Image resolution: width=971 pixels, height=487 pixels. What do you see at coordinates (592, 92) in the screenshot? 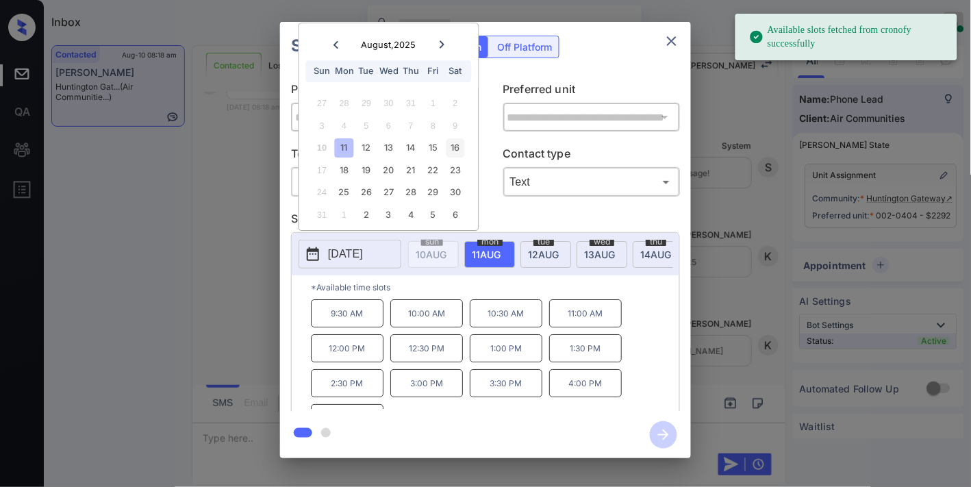
I see `p: Preferred unit` at bounding box center [592, 92].